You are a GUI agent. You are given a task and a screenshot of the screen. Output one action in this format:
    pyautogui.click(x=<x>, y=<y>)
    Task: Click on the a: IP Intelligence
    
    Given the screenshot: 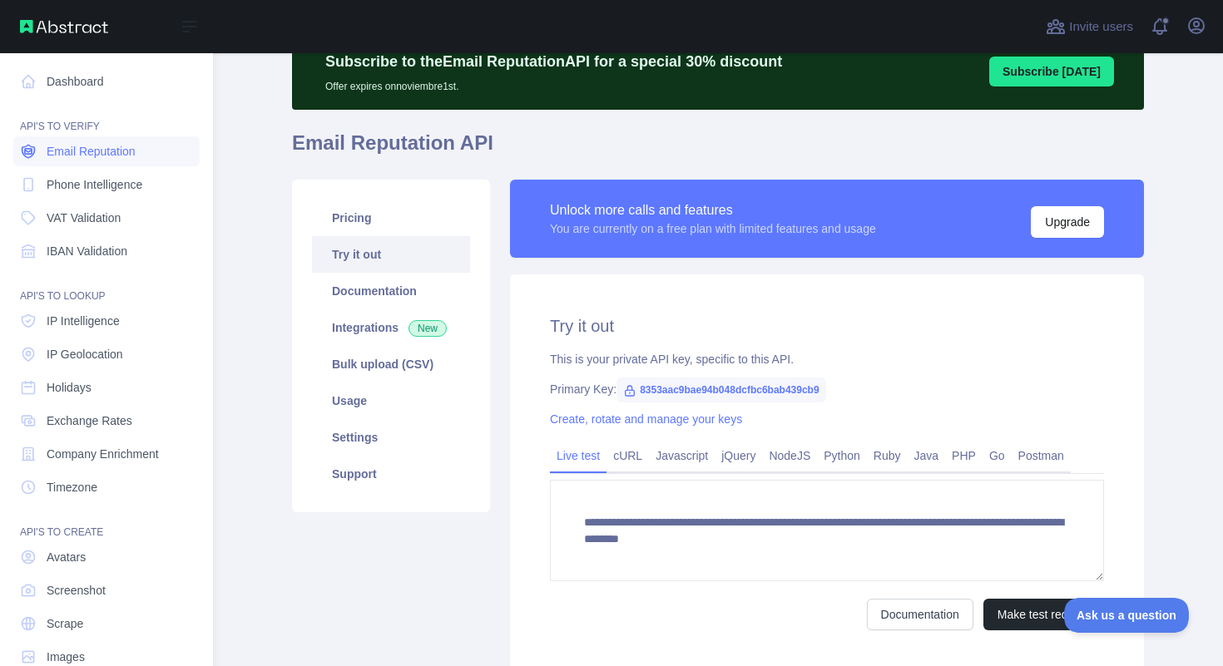 What is the action you would take?
    pyautogui.click(x=106, y=321)
    